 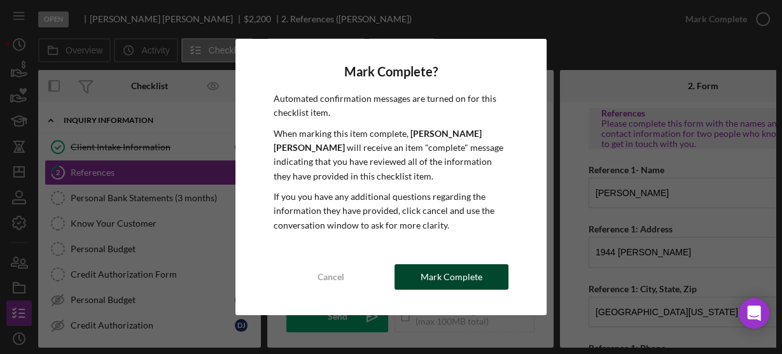 I want to click on div: Cancel, so click(x=331, y=277).